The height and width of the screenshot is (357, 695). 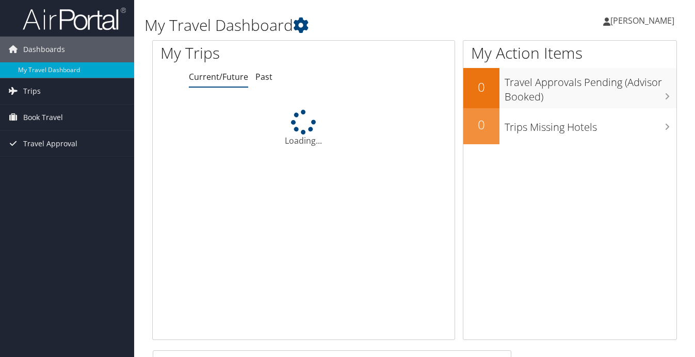 What do you see at coordinates (264, 77) in the screenshot?
I see `a: Past` at bounding box center [264, 77].